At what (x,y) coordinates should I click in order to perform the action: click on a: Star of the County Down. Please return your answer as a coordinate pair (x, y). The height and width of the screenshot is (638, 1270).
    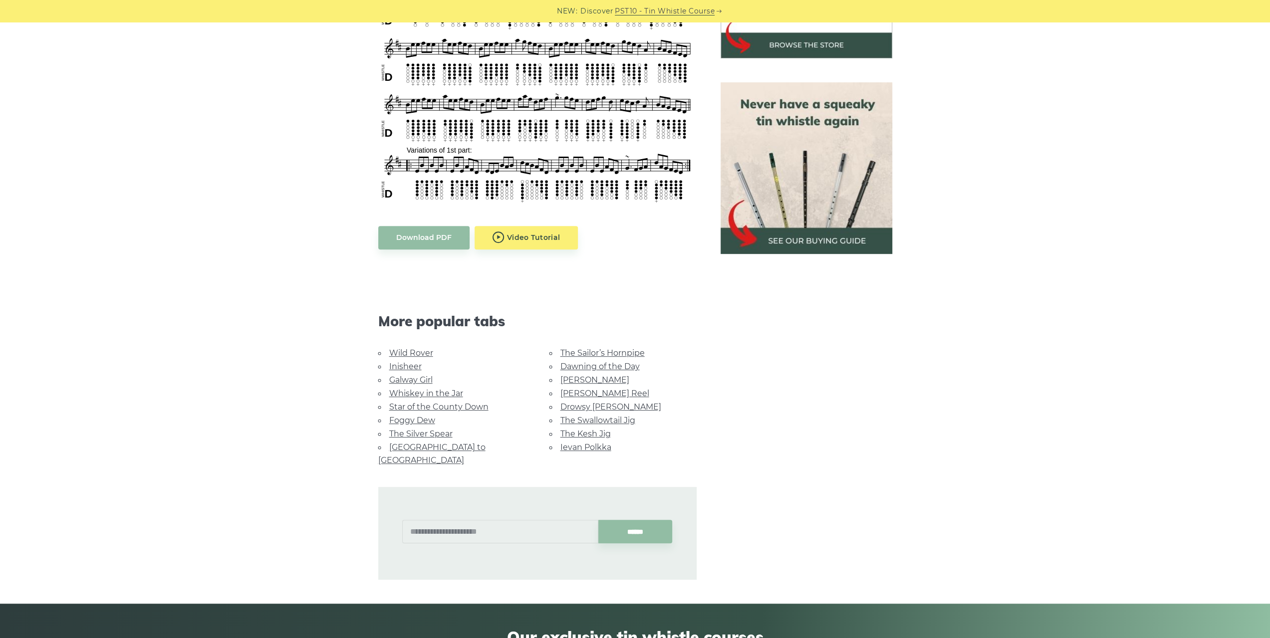
    Looking at the image, I should click on (439, 407).